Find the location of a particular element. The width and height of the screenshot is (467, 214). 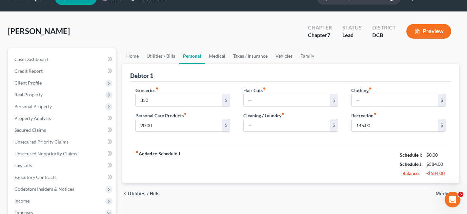

a: Vehicles is located at coordinates (284, 56).